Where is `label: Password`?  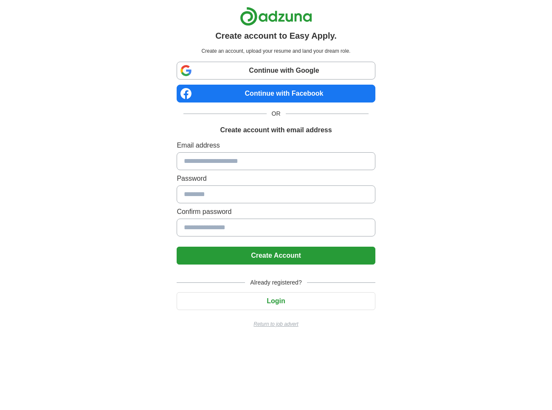 label: Password is located at coordinates (276, 178).